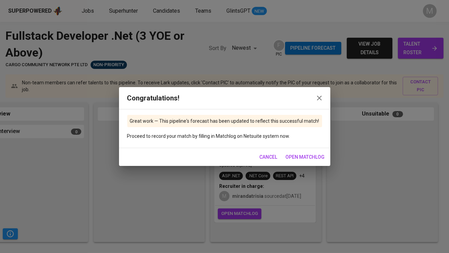 The image size is (449, 253). Describe the element at coordinates (305, 157) in the screenshot. I see `span: open matchlog` at that location.